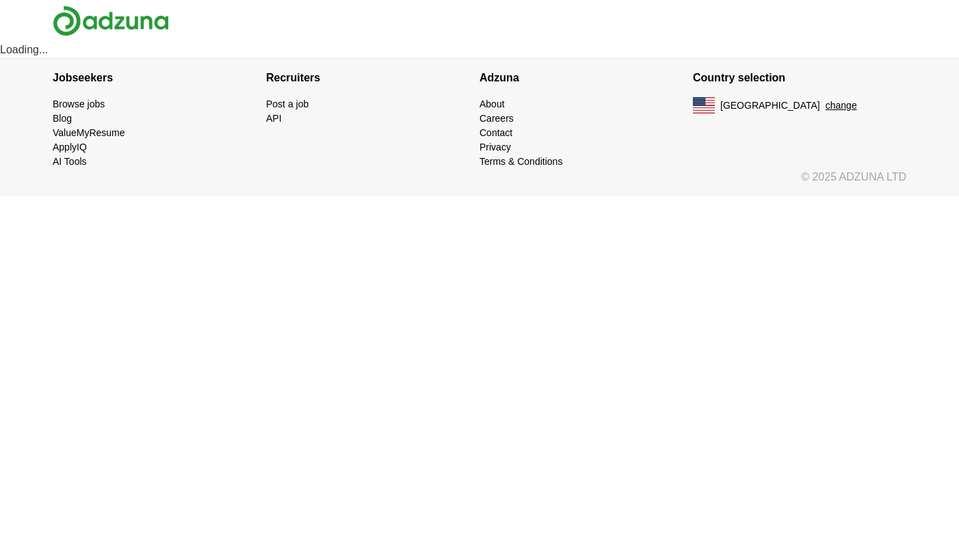 The image size is (959, 541). Describe the element at coordinates (704, 105) in the screenshot. I see `img: US flag` at that location.